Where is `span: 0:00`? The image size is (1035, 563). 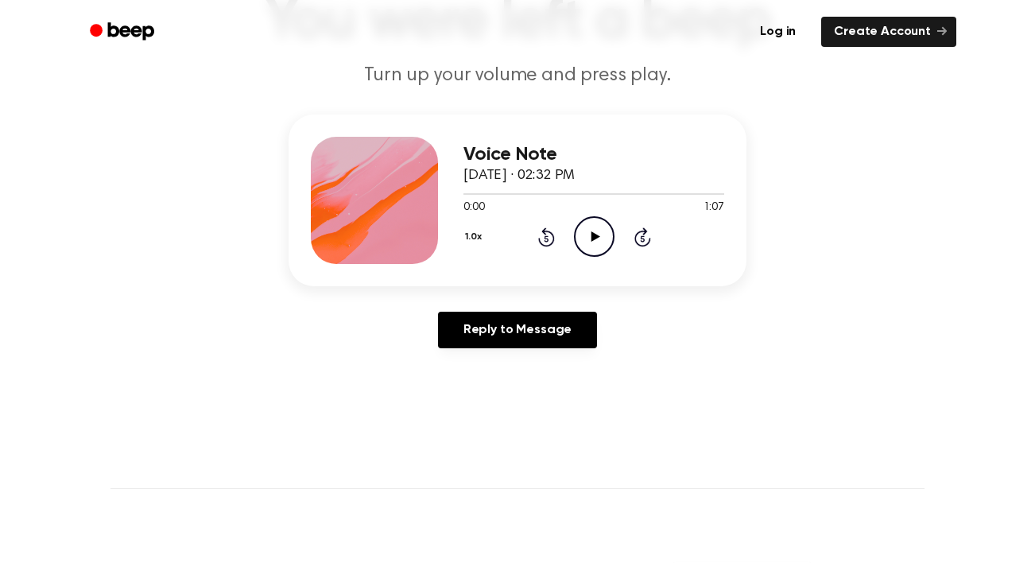 span: 0:00 is located at coordinates (474, 208).